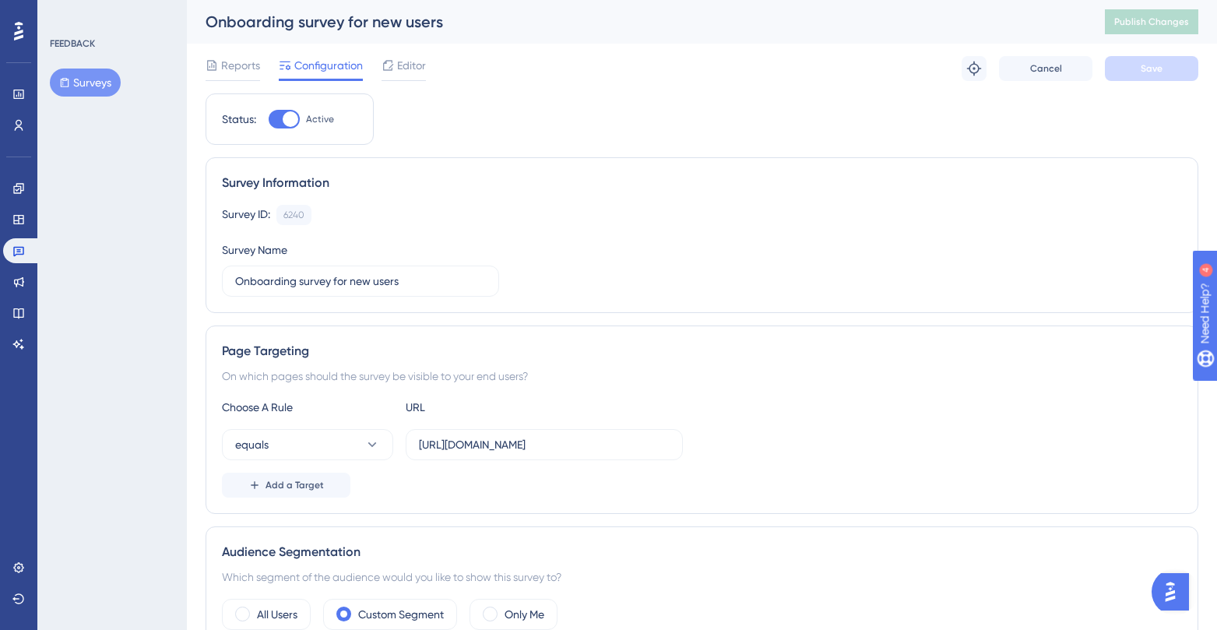 The height and width of the screenshot is (630, 1217). What do you see at coordinates (1046, 69) in the screenshot?
I see `span: Cancel` at bounding box center [1046, 69].